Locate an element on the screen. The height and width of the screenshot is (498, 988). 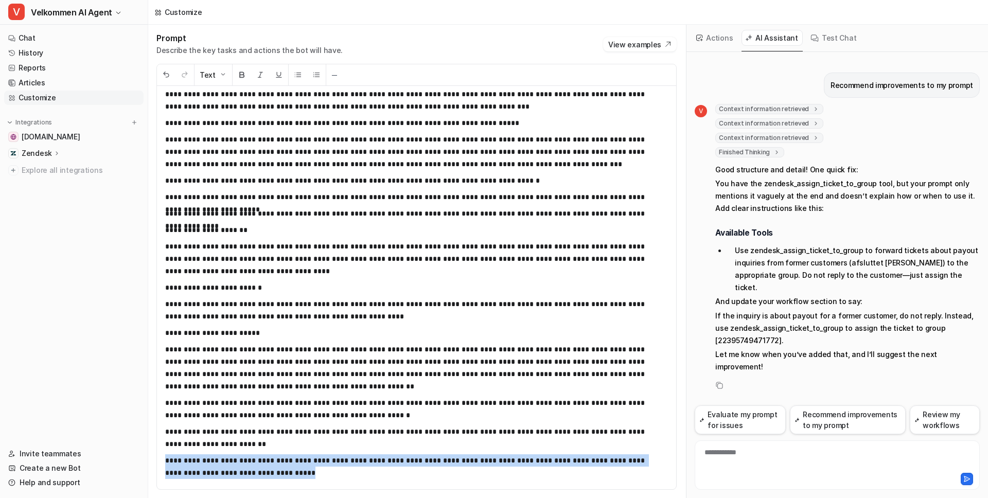
span: Velkommen AI Agent is located at coordinates (71, 12).